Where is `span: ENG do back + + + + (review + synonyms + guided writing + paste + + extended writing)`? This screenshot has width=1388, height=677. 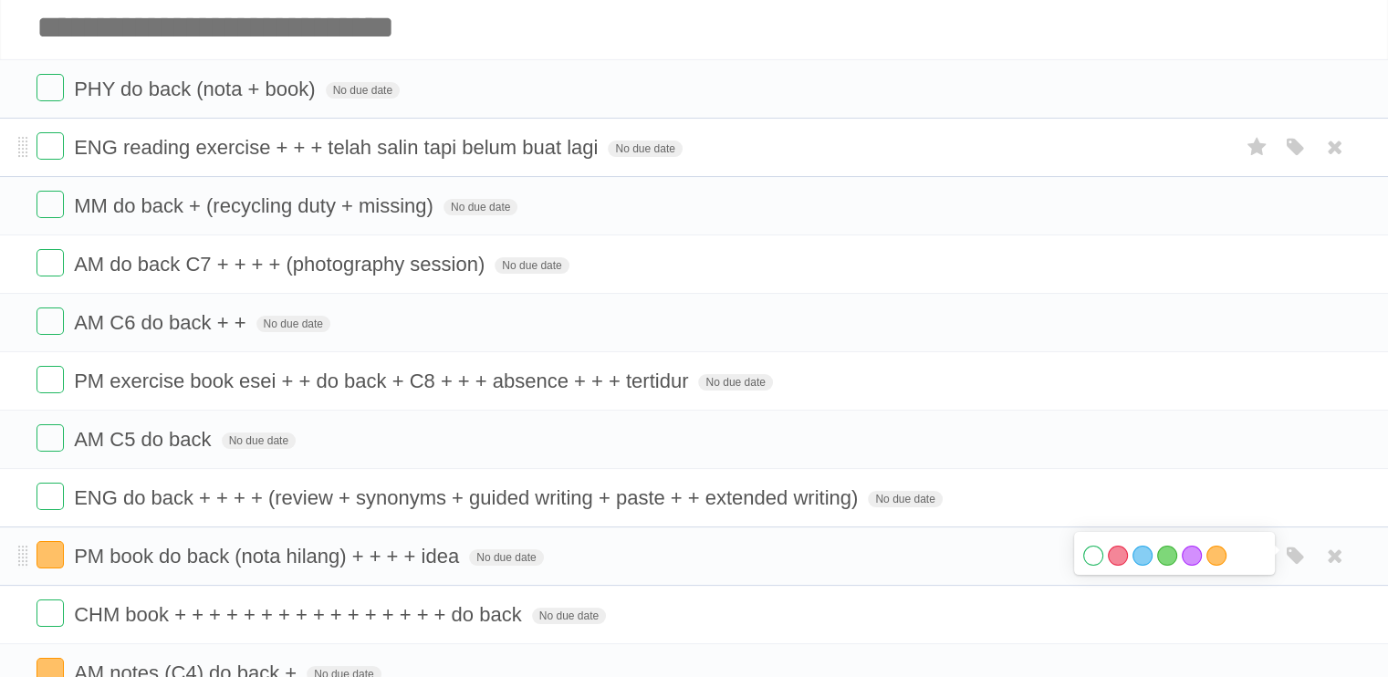
span: ENG do back + + + + (review + synonyms + guided writing + paste + + extended writing) is located at coordinates (468, 497).